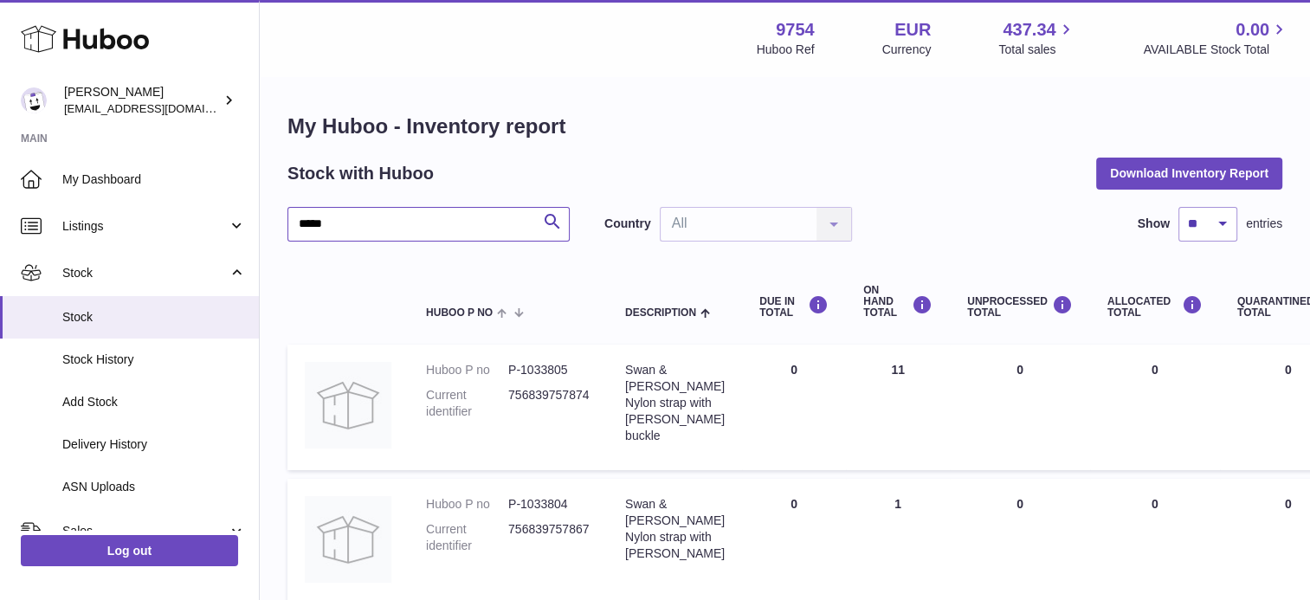  I want to click on dd: 756839757874, so click(549, 403).